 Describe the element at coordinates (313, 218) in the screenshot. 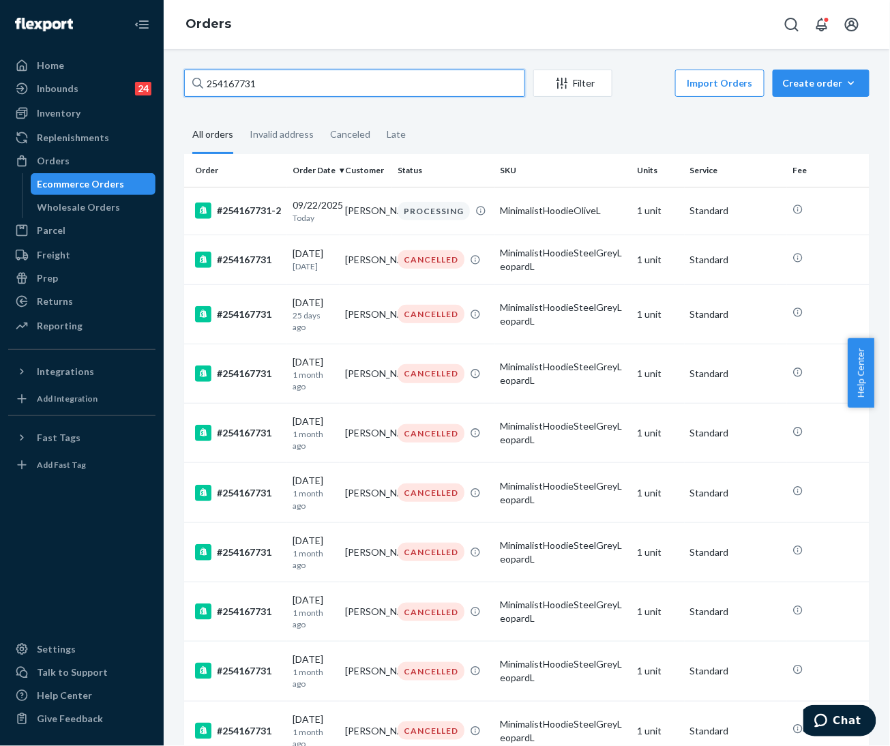

I see `p: Today` at that location.